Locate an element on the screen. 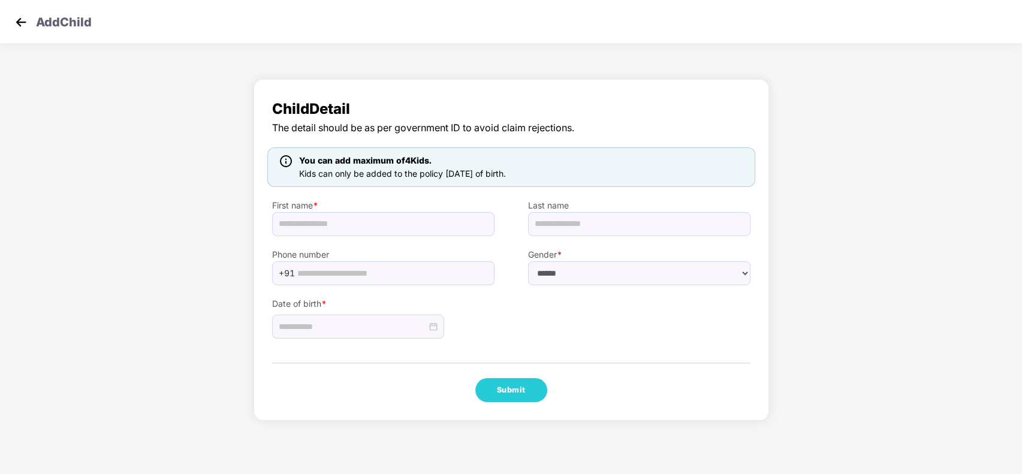 The height and width of the screenshot is (474, 1022). span: The detail should be as per government ID to avoid claim rejections. is located at coordinates (511, 128).